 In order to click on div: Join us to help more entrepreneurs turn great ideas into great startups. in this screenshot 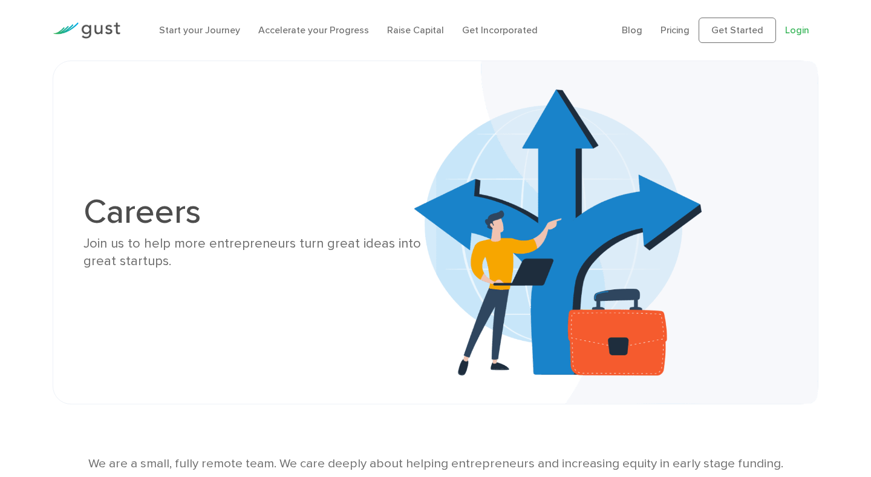, I will do `click(255, 252)`.